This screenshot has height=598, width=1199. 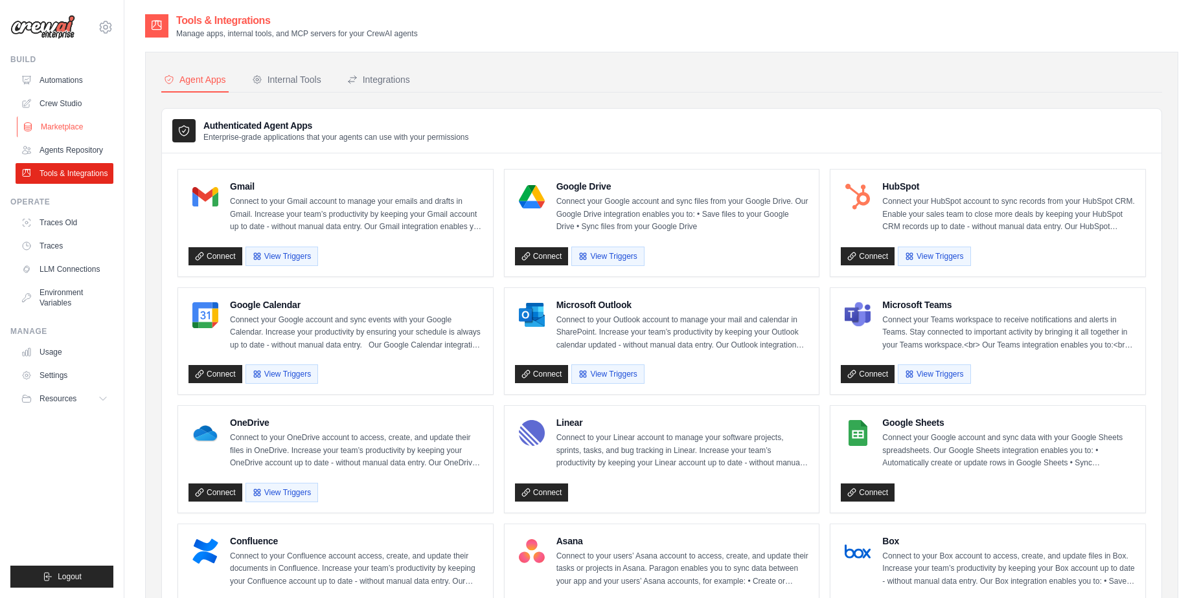 I want to click on p: Connect your HubSpot account to sync records from your HubSpot CRM. Enable your sales team to clo..., so click(x=1008, y=214).